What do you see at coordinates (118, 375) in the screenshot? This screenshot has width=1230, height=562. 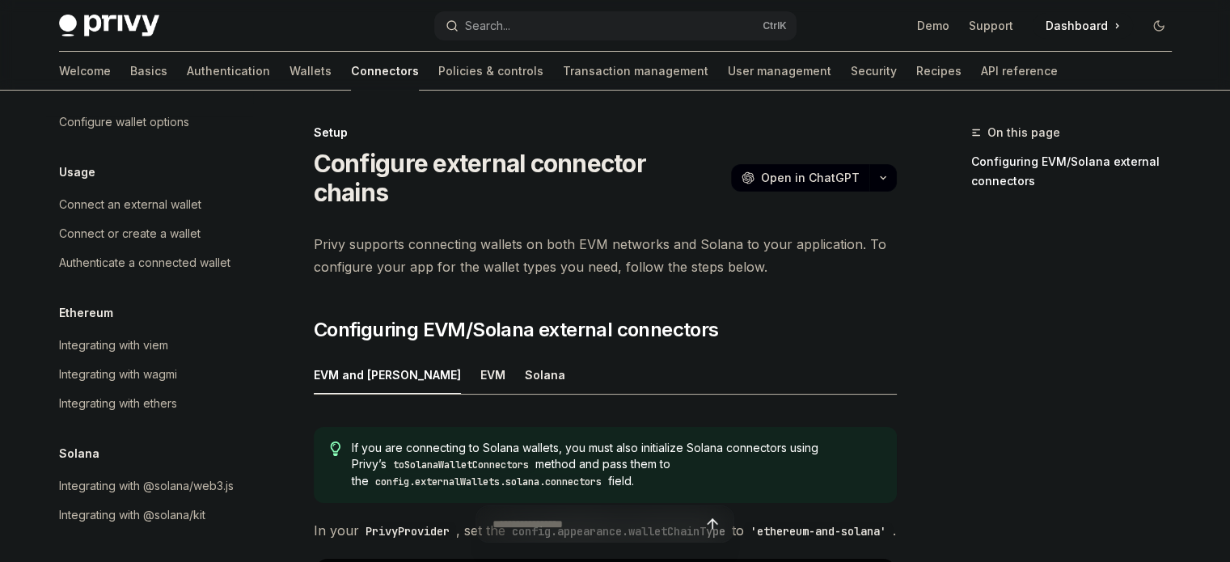 I see `div: Integrating with wagmi` at bounding box center [118, 375].